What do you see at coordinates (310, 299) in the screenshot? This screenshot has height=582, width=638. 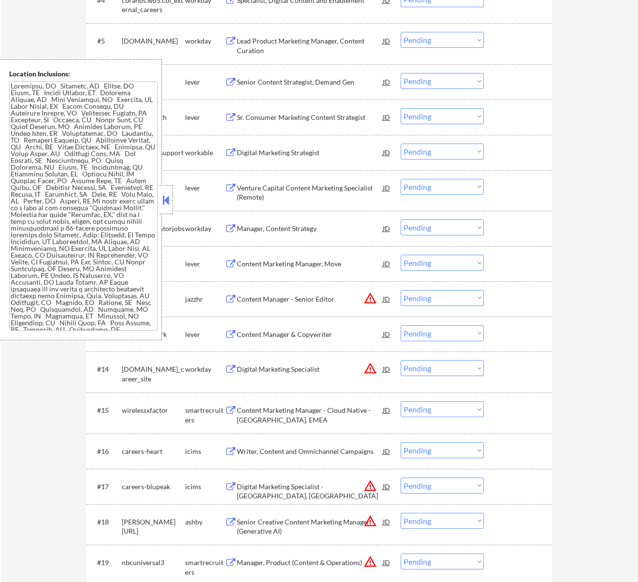 I see `div: Content Manager - Senior Editor` at bounding box center [310, 299].